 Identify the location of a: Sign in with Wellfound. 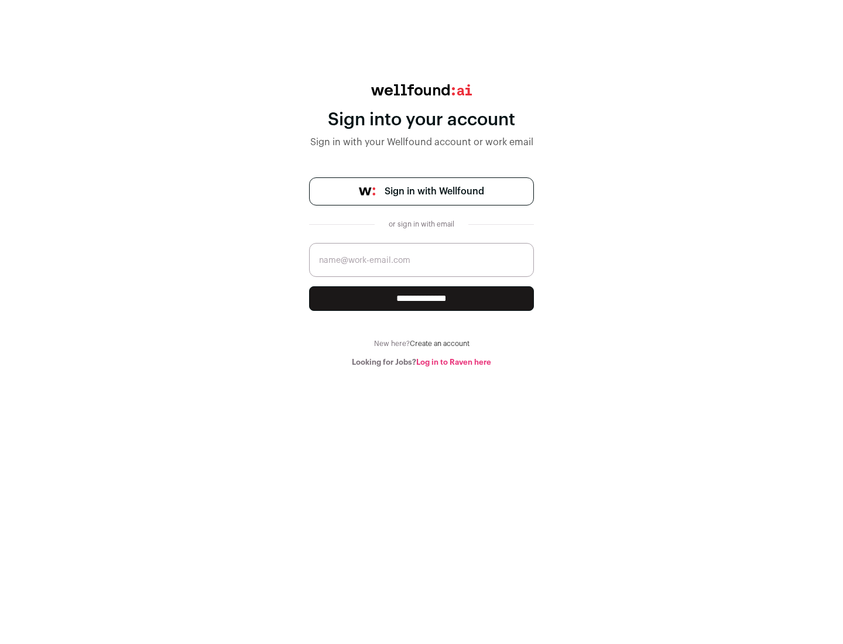
(422, 191).